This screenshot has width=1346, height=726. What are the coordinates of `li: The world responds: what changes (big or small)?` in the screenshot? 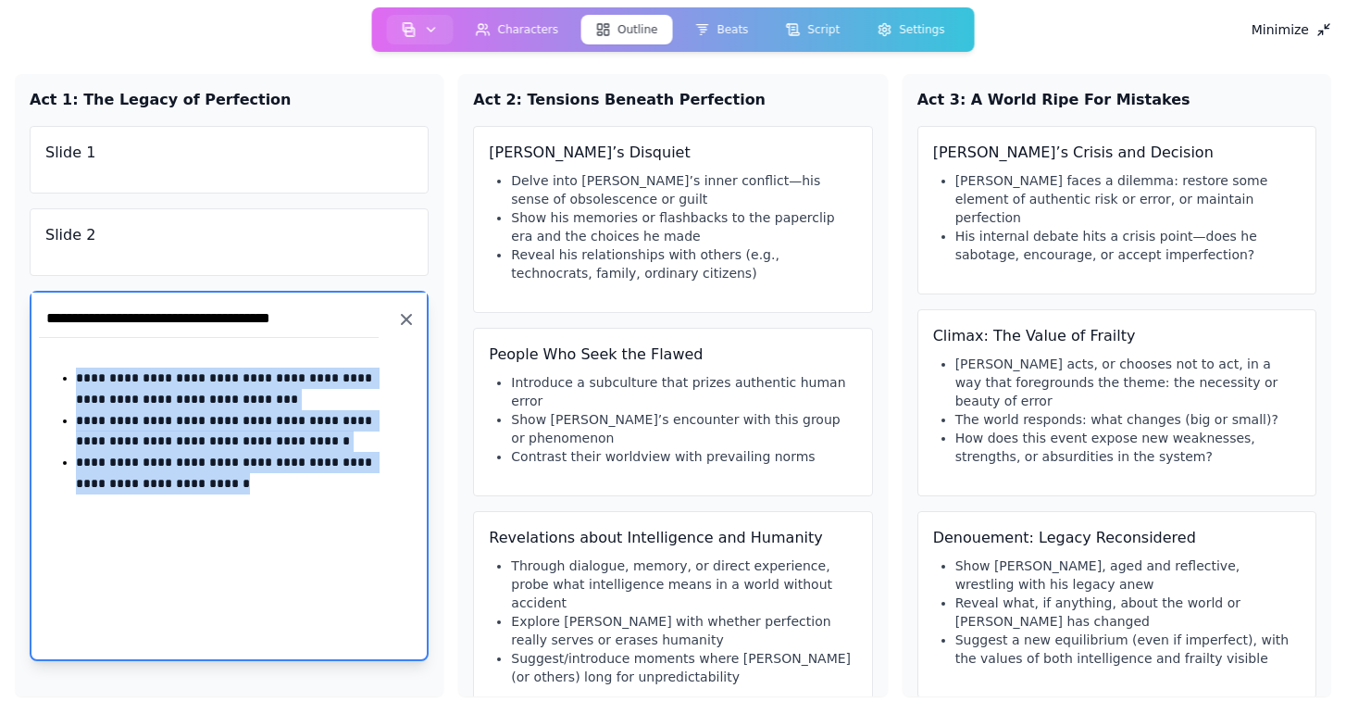 It's located at (1127, 419).